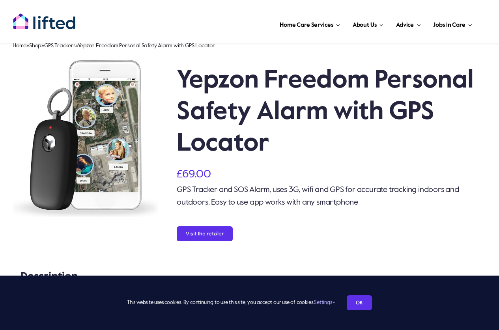  I want to click on a: Advice, so click(408, 24).